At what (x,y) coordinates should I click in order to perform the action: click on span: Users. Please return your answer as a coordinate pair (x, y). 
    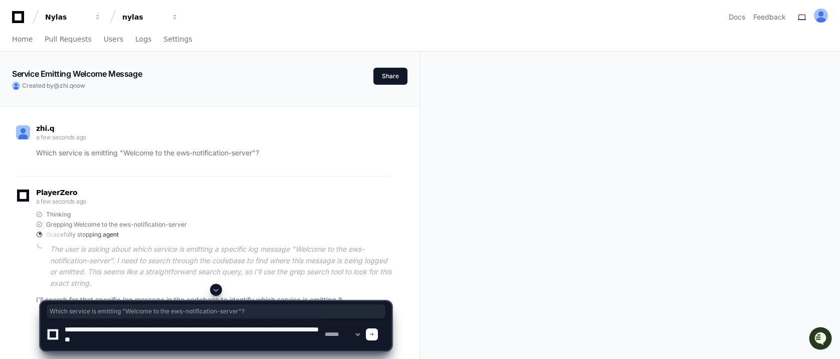
    Looking at the image, I should click on (113, 39).